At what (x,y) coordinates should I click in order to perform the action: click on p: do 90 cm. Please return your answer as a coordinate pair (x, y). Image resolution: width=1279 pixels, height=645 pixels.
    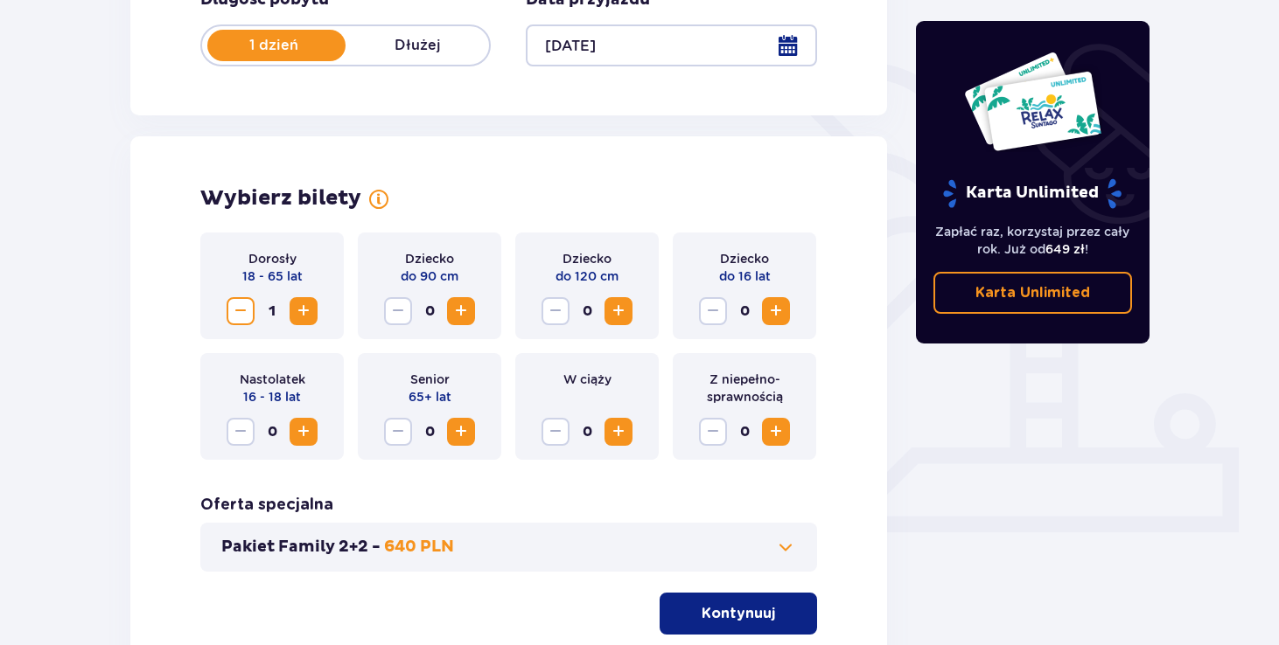
    Looking at the image, I should click on (429, 276).